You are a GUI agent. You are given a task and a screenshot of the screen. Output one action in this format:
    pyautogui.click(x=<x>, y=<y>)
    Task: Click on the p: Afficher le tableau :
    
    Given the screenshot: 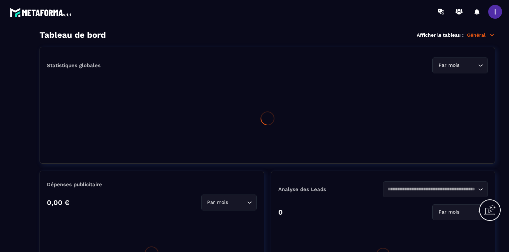 What is the action you would take?
    pyautogui.click(x=440, y=35)
    